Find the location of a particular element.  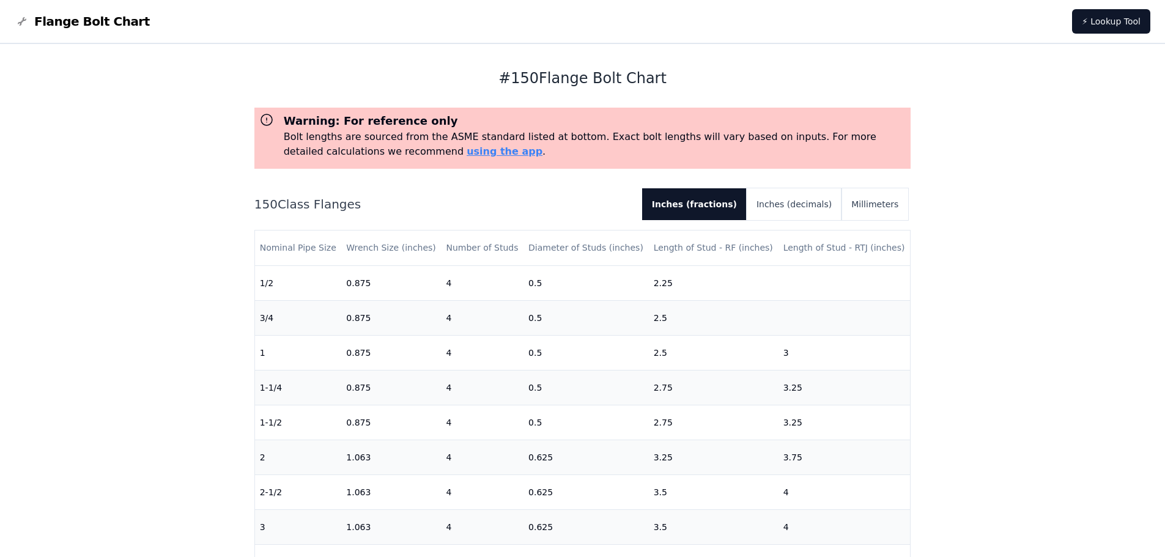

a: Flange Bolt Chart LogoFlange Bolt Chart is located at coordinates (82, 21).